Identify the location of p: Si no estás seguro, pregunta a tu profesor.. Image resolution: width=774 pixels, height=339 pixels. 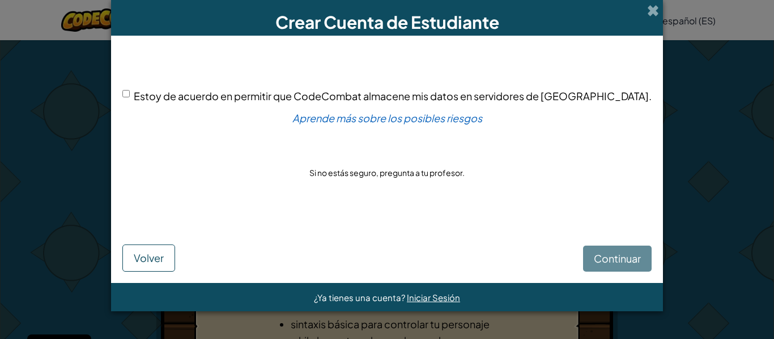
(387, 173).